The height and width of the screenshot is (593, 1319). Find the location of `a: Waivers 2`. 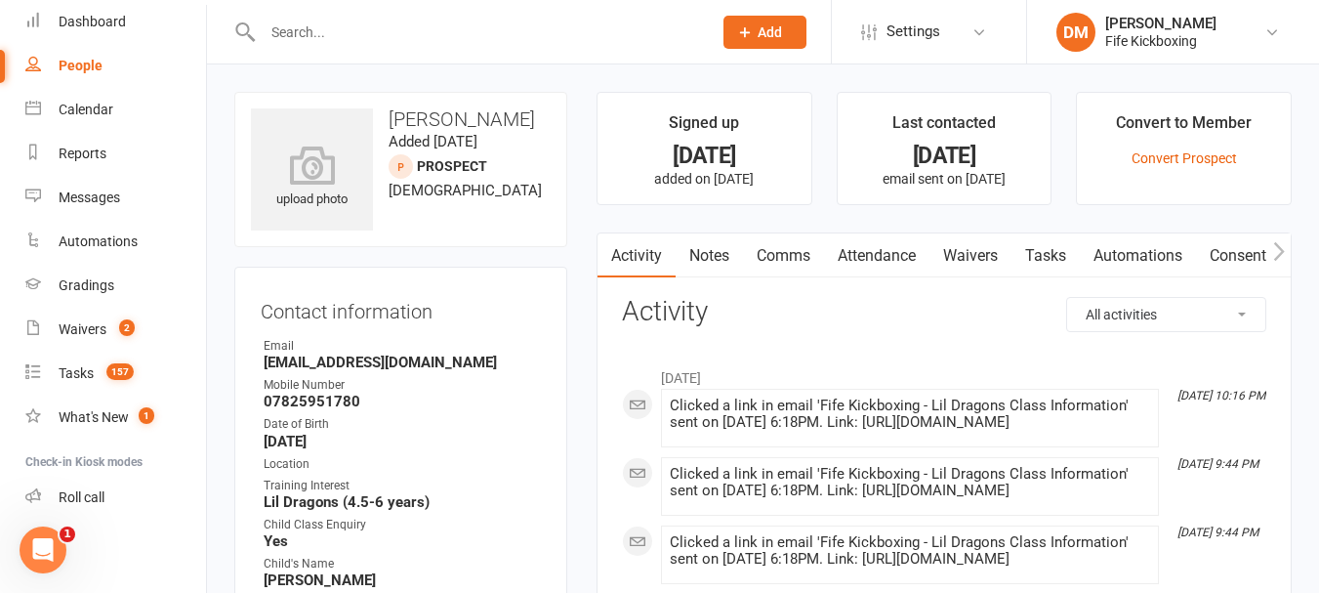

a: Waivers 2 is located at coordinates (115, 329).